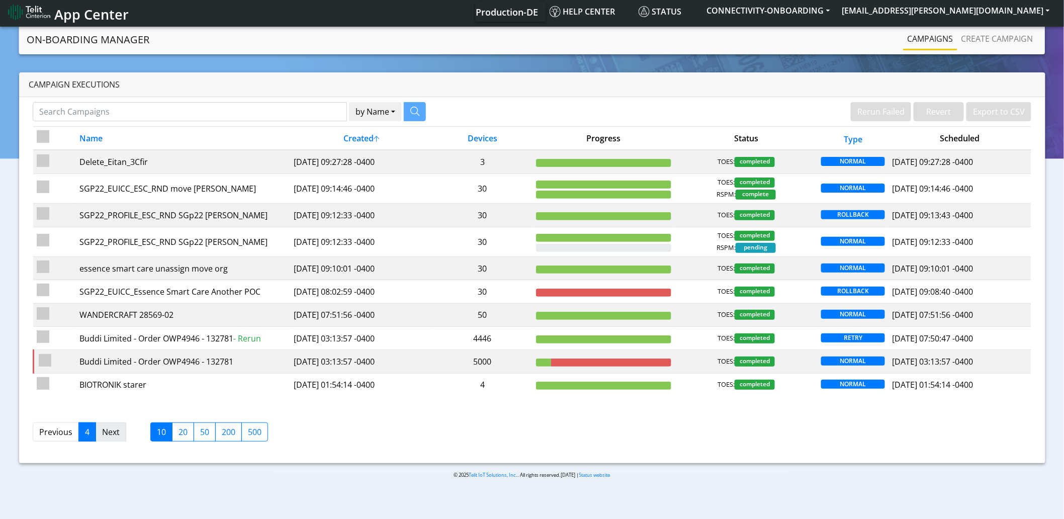  I want to click on span: - Rerun, so click(247, 339).